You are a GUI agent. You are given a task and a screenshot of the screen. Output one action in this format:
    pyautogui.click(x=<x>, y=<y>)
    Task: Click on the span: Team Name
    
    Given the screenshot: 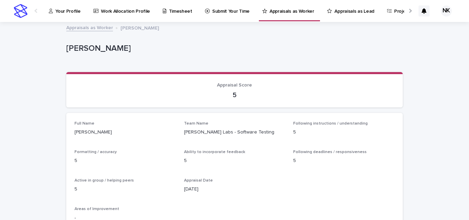 What is the action you would take?
    pyautogui.click(x=196, y=124)
    